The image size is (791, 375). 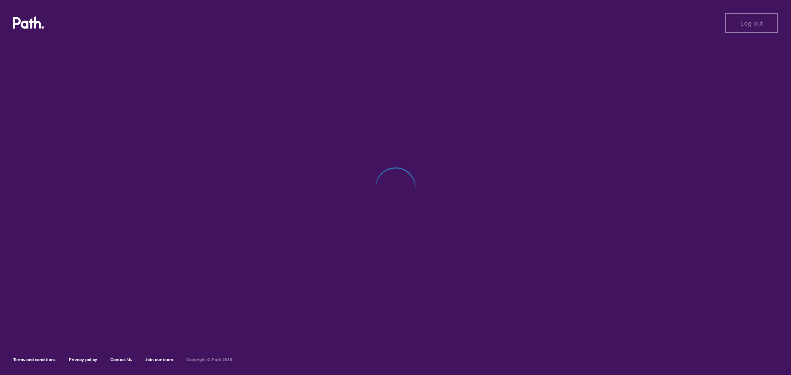 What do you see at coordinates (751, 23) in the screenshot?
I see `span: Log out` at bounding box center [751, 23].